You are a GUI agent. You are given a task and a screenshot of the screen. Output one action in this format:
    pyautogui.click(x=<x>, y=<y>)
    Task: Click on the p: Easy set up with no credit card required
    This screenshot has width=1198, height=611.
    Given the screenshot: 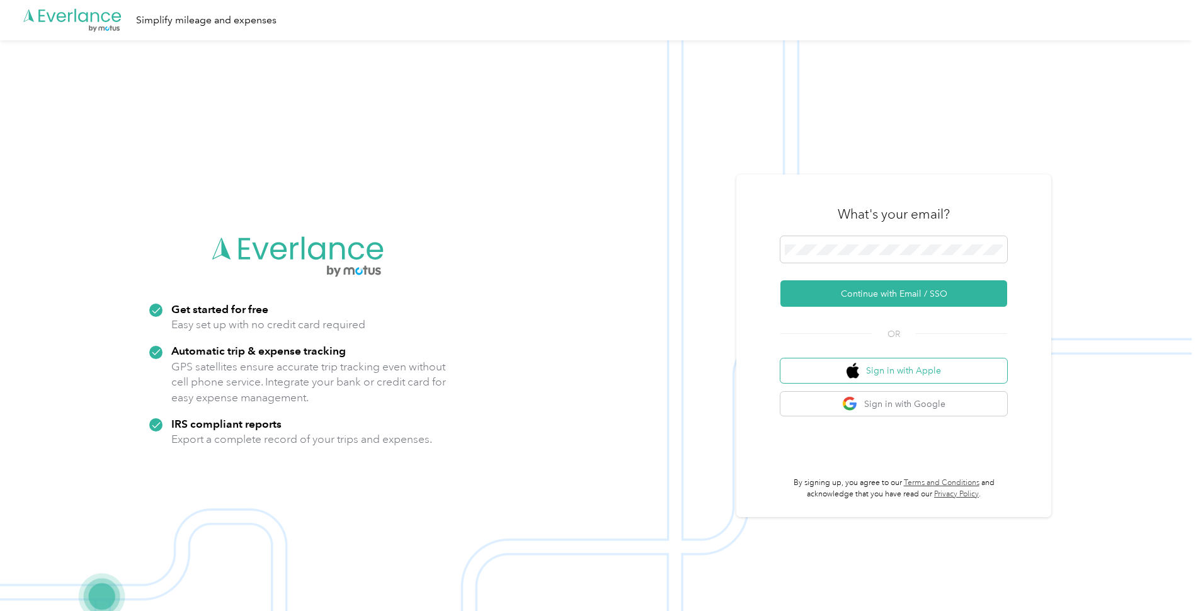 What is the action you would take?
    pyautogui.click(x=268, y=324)
    